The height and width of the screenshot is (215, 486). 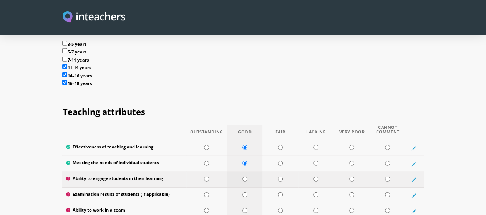 I want to click on th: Cannot Comment, so click(x=388, y=132).